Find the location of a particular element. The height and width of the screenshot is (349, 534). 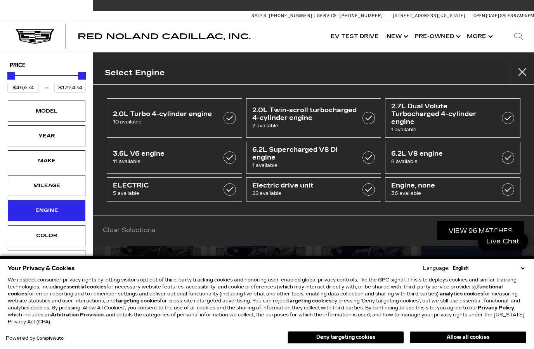

div: BodystyleBodystyle is located at coordinates (47, 260).